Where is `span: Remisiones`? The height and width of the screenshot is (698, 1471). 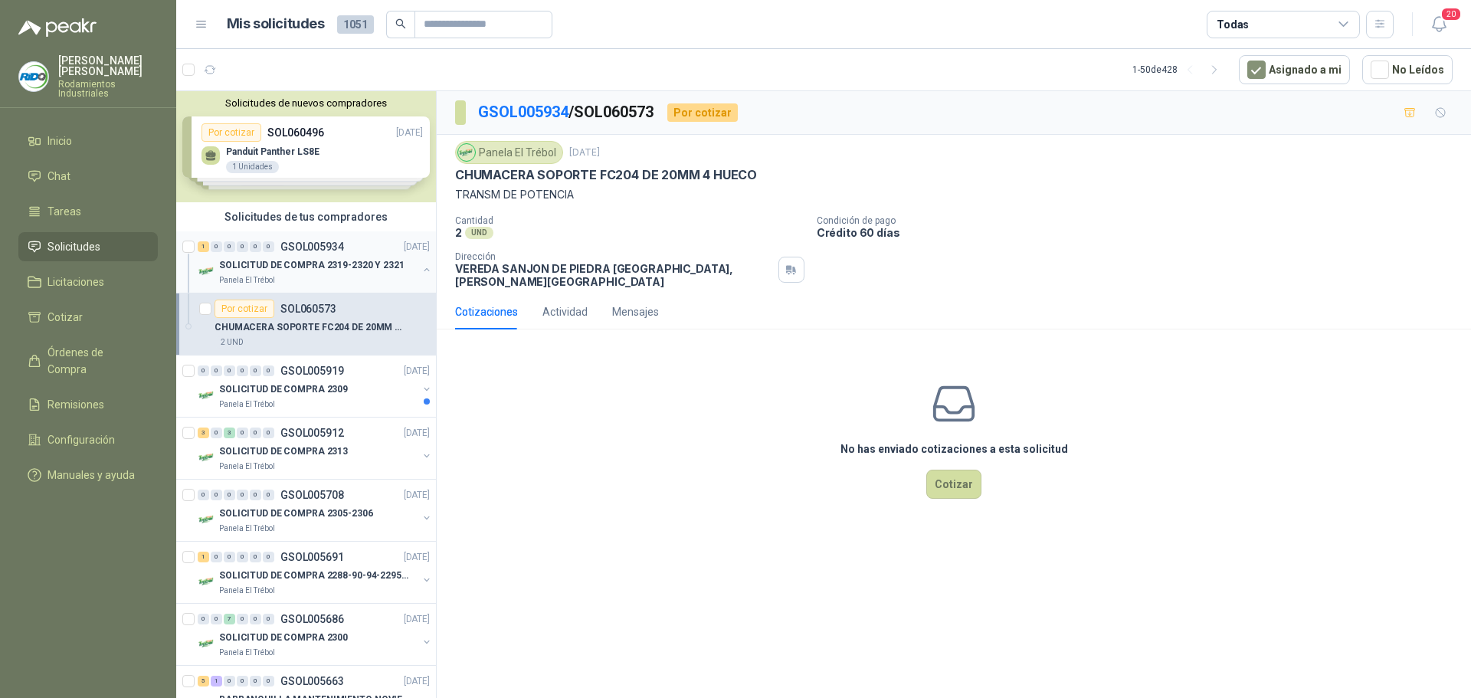
span: Remisiones is located at coordinates (76, 405).